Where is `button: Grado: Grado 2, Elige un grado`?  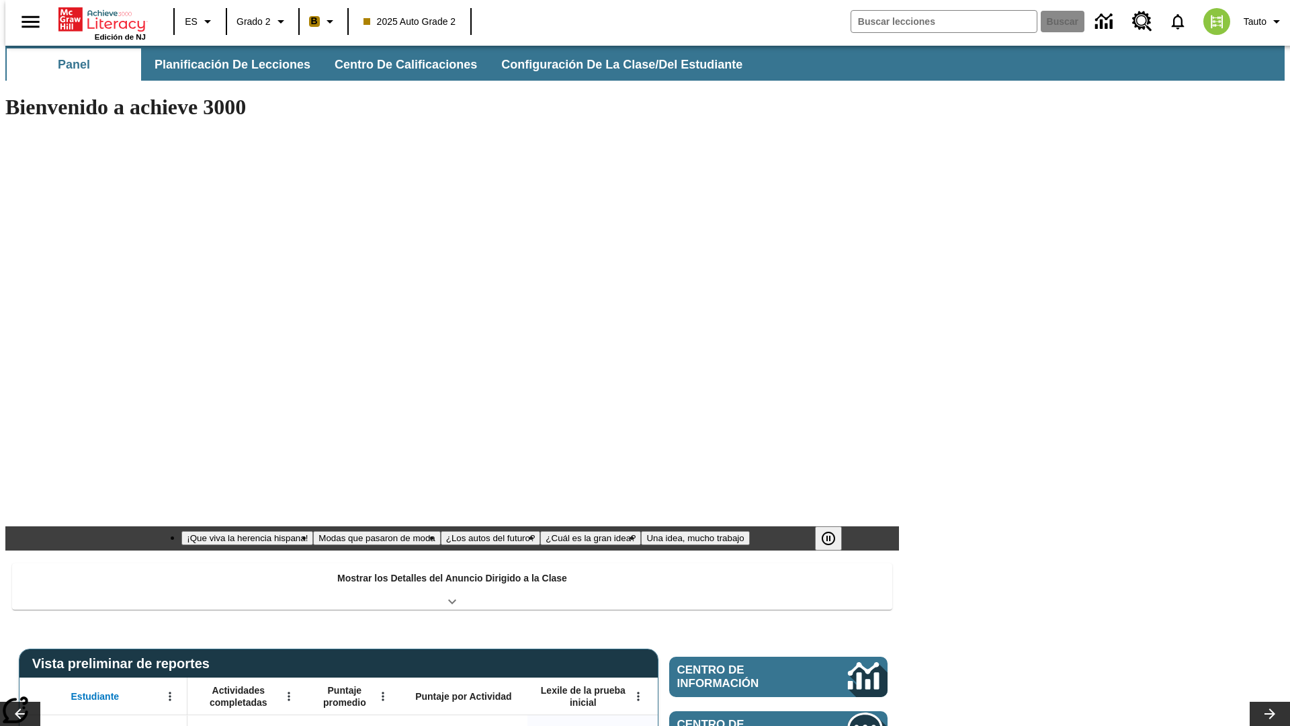
button: Grado: Grado 2, Elige un grado is located at coordinates (263, 21).